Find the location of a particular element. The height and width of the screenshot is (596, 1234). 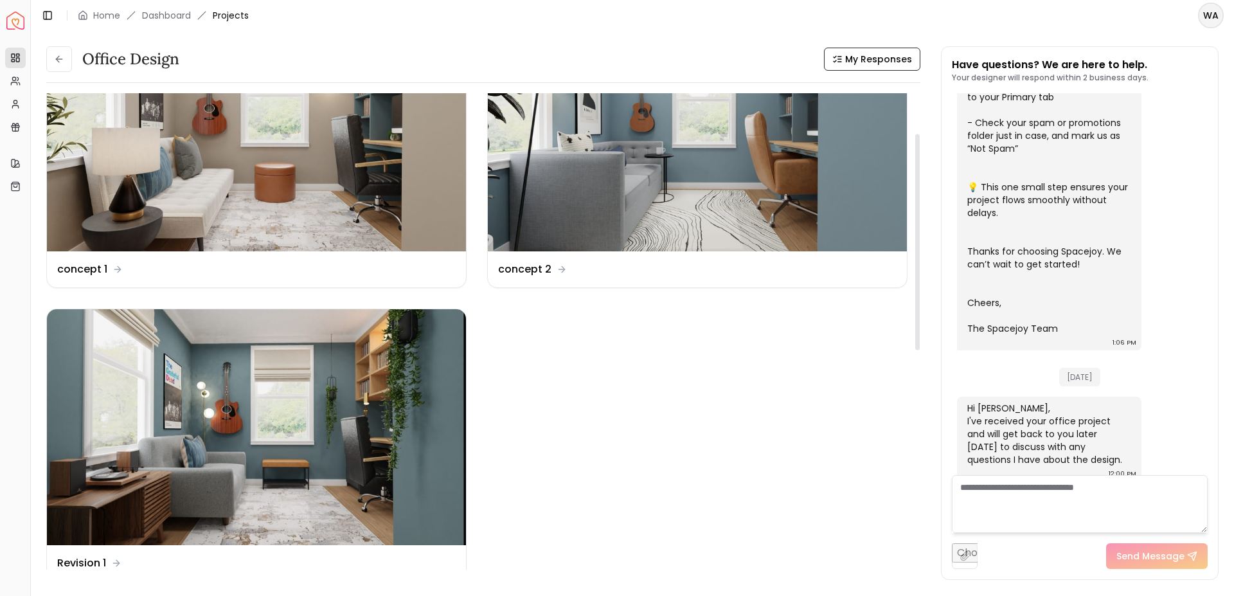

a: Dashboard is located at coordinates (166, 15).